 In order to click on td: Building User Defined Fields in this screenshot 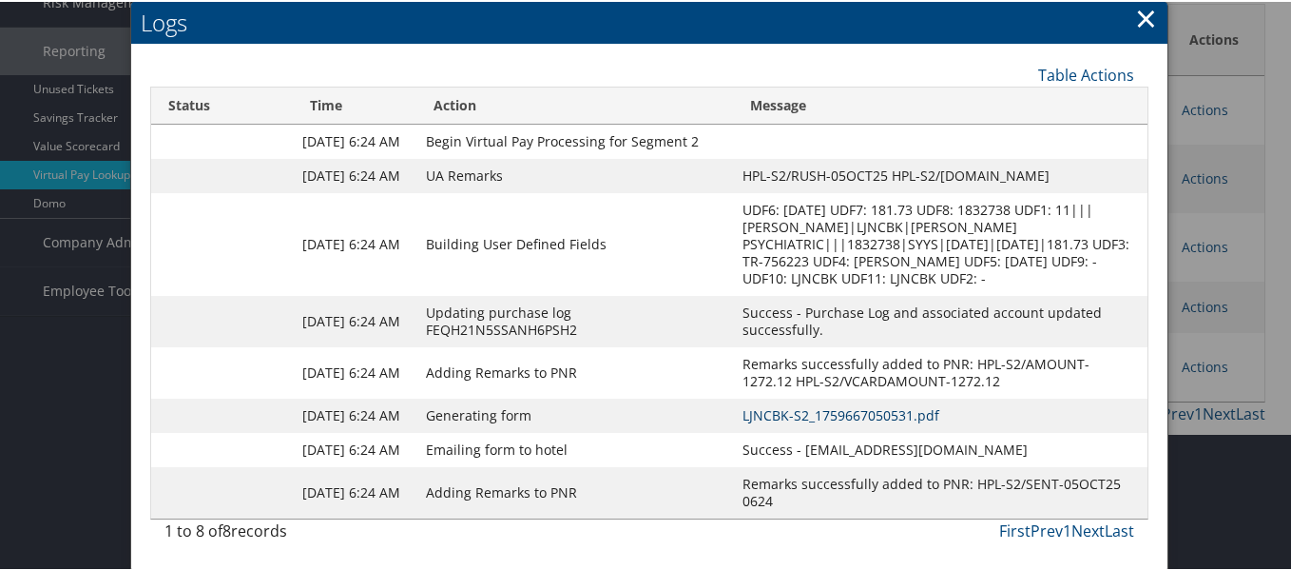, I will do `click(574, 242)`.